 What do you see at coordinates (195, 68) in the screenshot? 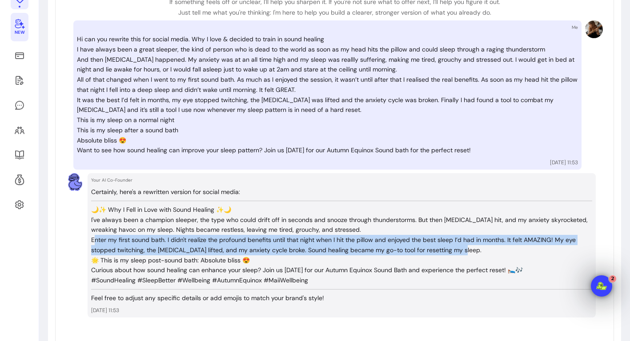
I see `span: Hey there 😇 If you have any question about what you can do with ZenPass, I'm here to help!` at bounding box center [195, 68].